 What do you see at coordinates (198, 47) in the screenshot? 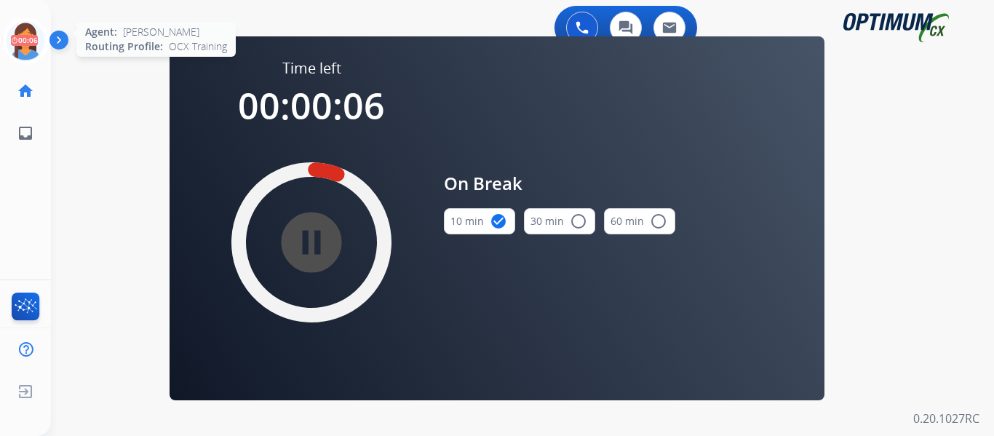
I see `span: OCX Training` at bounding box center [198, 47].